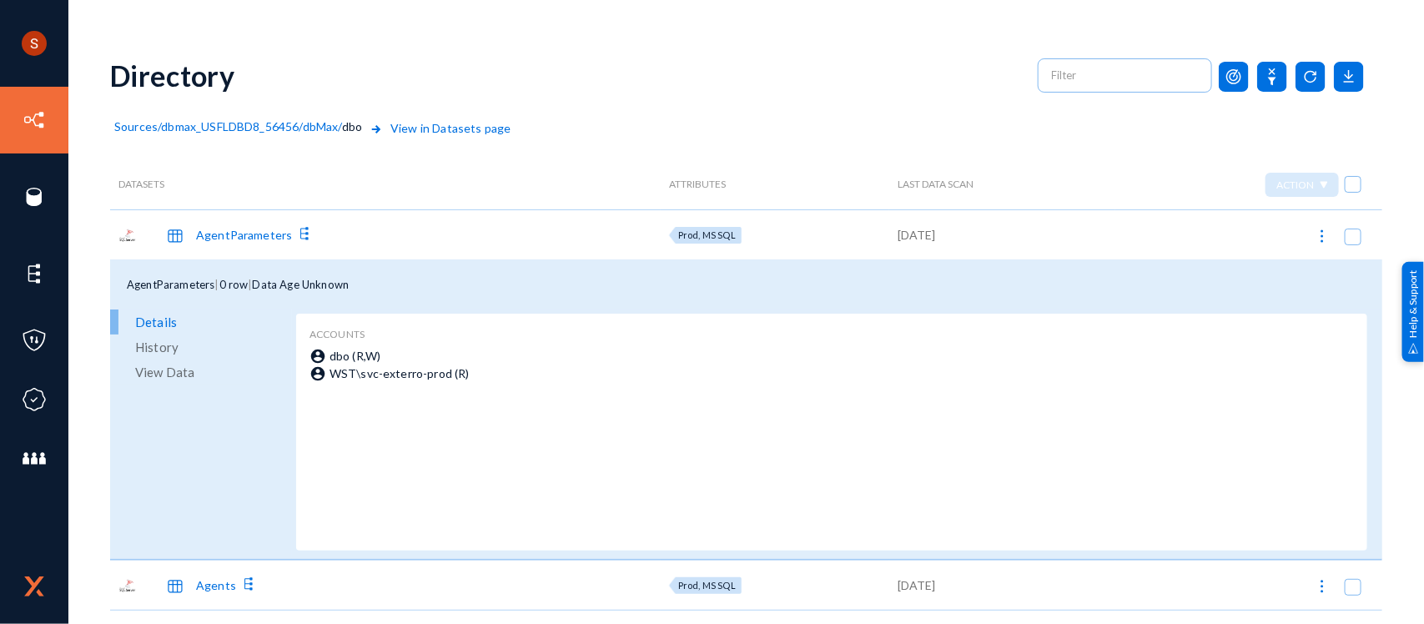 This screenshot has width=1424, height=624. What do you see at coordinates (1413, 348) in the screenshot?
I see `img: help_support.svg` at bounding box center [1413, 348].